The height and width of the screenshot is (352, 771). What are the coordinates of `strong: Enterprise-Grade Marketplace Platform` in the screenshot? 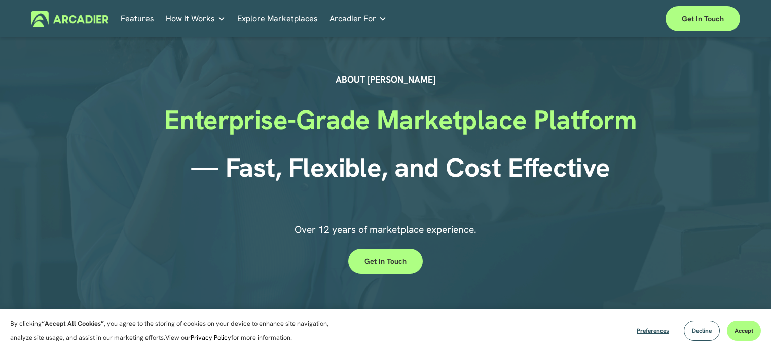 It's located at (400, 120).